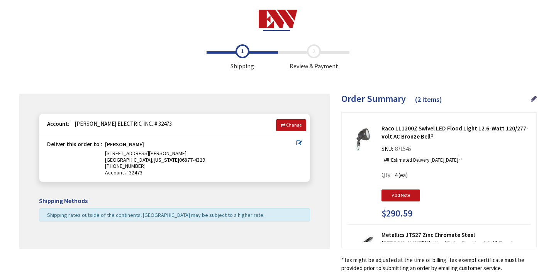 The image size is (556, 274). I want to click on span: Account # 32473, so click(201, 173).